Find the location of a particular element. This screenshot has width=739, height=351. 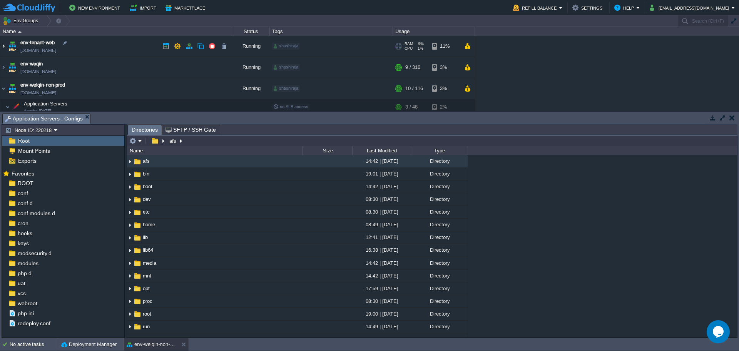

span: redeploy.conf is located at coordinates (34, 323).